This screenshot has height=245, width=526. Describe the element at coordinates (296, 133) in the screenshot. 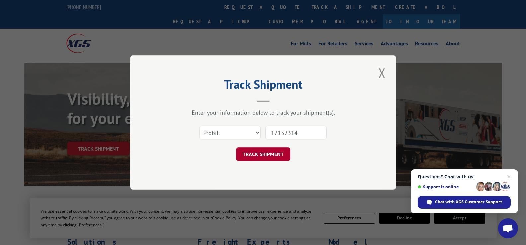

I see `input: Number(s)` at that location.